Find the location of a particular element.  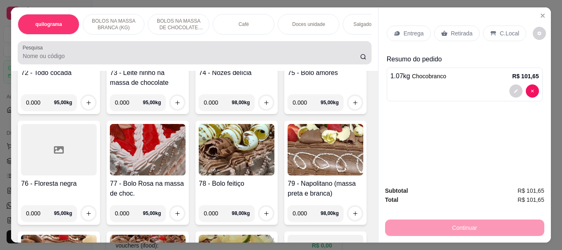

h4: 74 - Nozes delícia is located at coordinates (237, 73).